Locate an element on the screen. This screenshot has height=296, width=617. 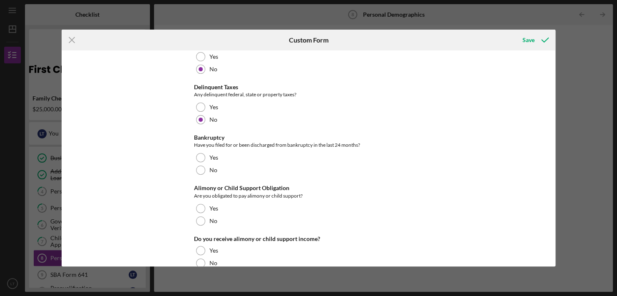
div: Delinquent Taxes is located at coordinates (309, 87).